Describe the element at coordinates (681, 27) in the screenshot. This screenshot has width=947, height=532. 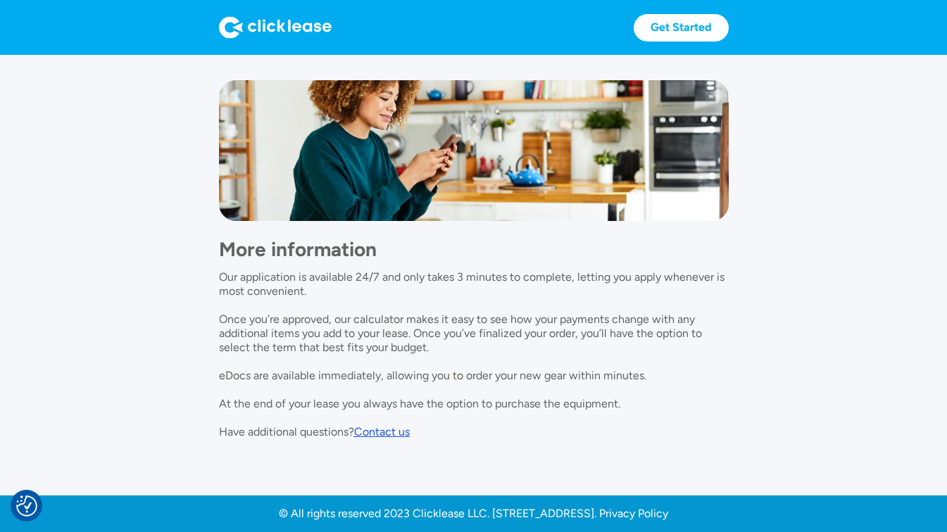
I see `a: Get Started` at that location.